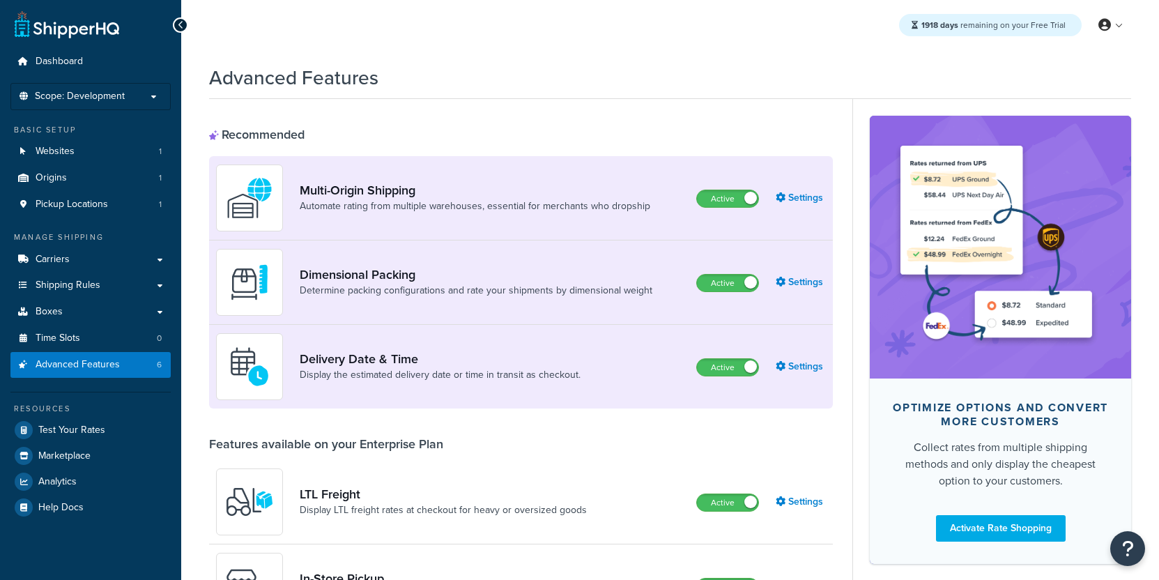 The width and height of the screenshot is (1159, 580). I want to click on img: WatD5o0RtDAAAAAElFTkSuQmCC, so click(249, 198).